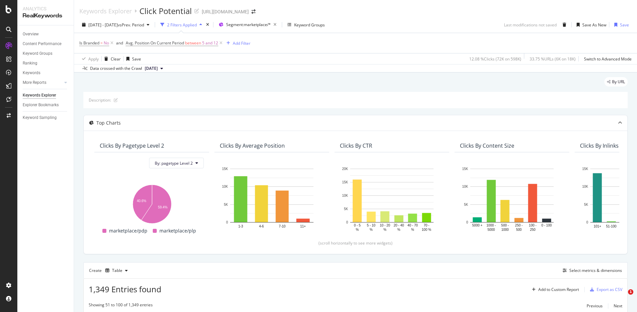  I want to click on span: By URL, so click(619, 82).